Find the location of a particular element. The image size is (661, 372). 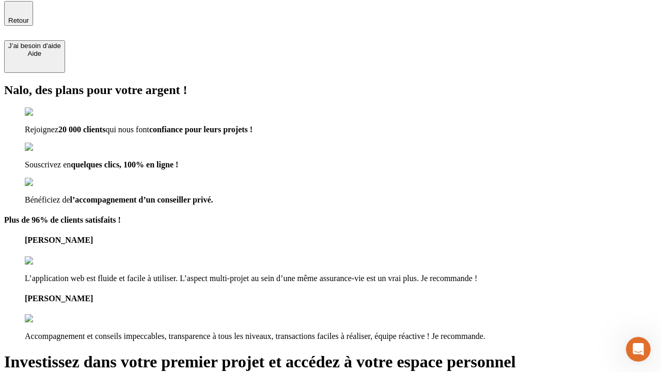

button: J’ai besoin d'aideAide is located at coordinates (35, 56).